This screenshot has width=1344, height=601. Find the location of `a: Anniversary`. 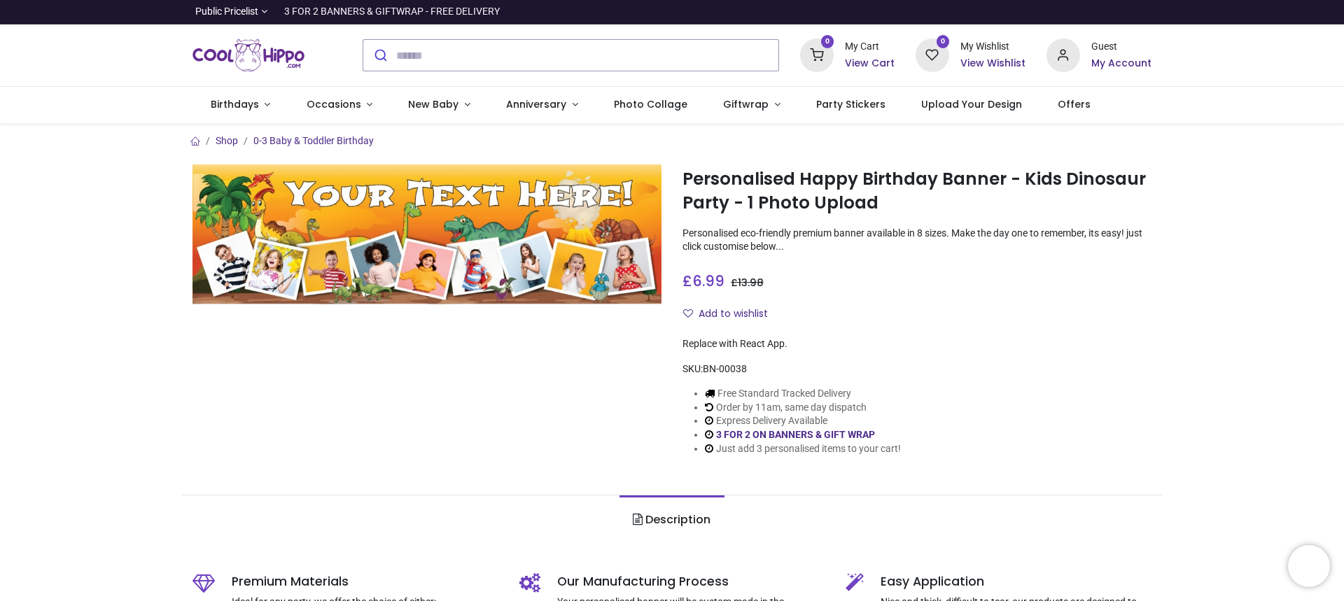

a: Anniversary is located at coordinates (542, 105).